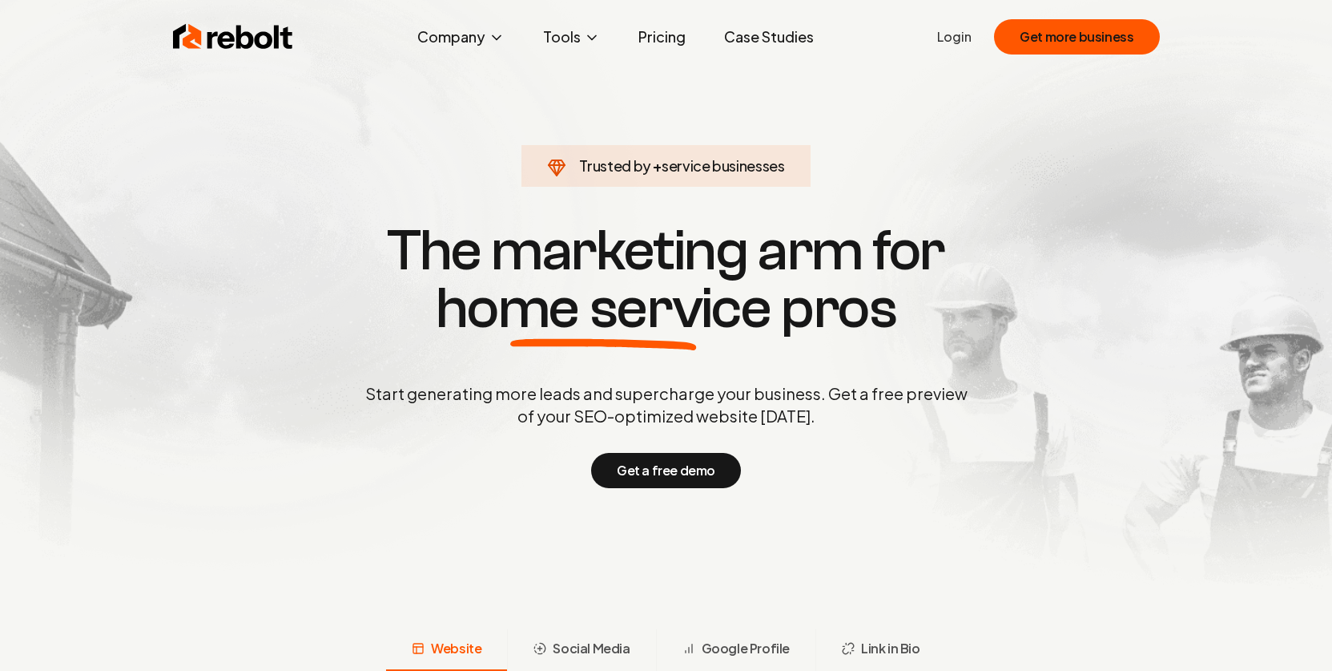  I want to click on button: Get more business, so click(1077, 37).